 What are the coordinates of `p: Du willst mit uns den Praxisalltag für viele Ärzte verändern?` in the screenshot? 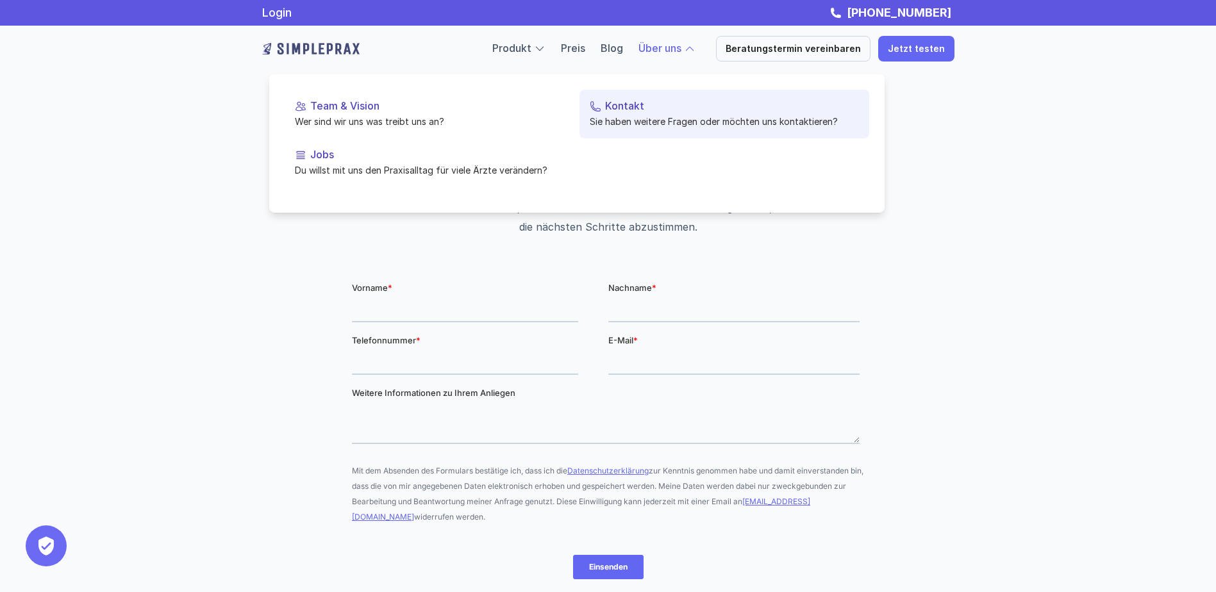 It's located at (429, 170).